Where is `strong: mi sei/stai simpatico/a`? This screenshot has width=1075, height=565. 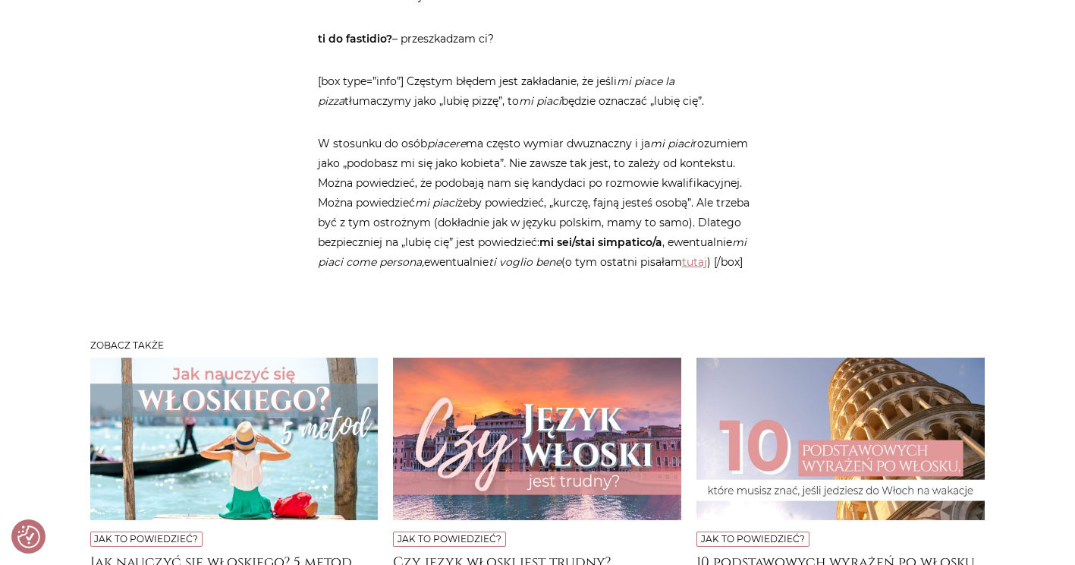 strong: mi sei/stai simpatico/a is located at coordinates (601, 242).